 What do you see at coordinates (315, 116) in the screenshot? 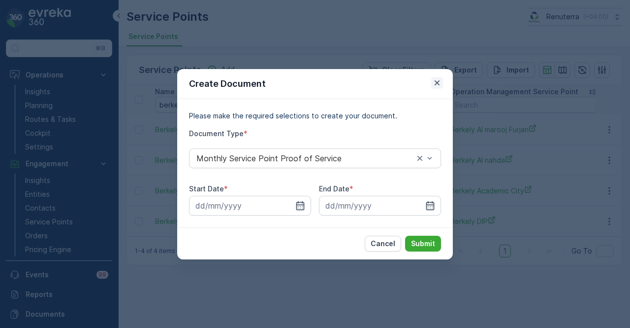
I see `p: Please make the required selections to create your document.` at bounding box center [315, 116].